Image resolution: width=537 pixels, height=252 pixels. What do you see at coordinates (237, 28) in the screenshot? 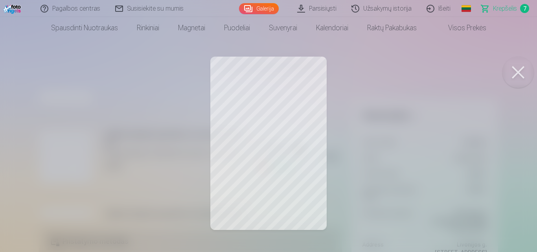
I see `a: Puodeliai` at bounding box center [237, 28].